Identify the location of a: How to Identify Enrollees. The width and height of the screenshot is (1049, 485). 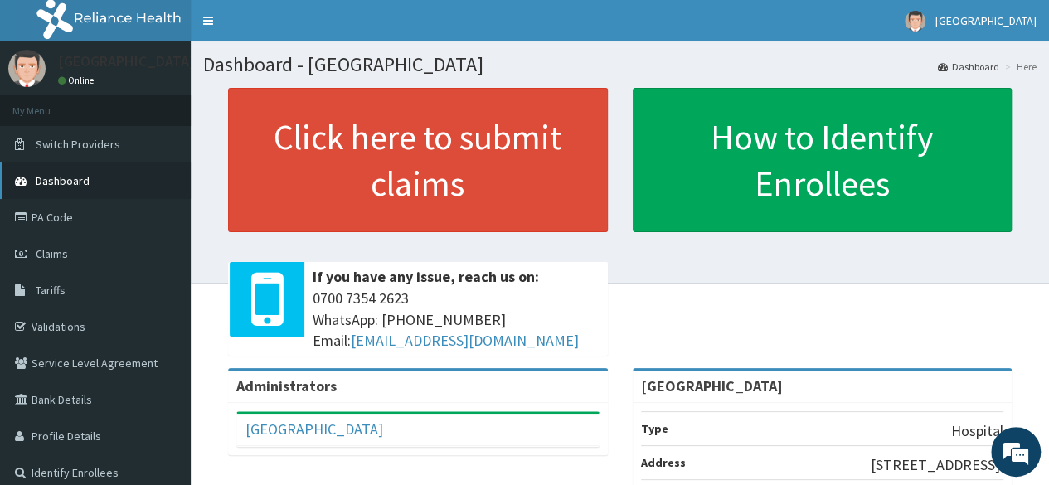
(823, 160).